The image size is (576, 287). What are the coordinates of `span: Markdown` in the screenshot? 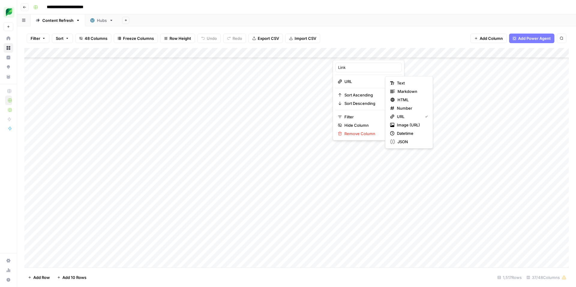 It's located at (412, 92).